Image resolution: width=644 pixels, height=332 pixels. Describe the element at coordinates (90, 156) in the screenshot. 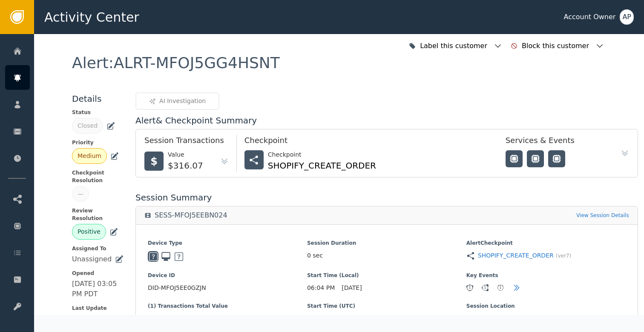

I see `div: Medium` at that location.